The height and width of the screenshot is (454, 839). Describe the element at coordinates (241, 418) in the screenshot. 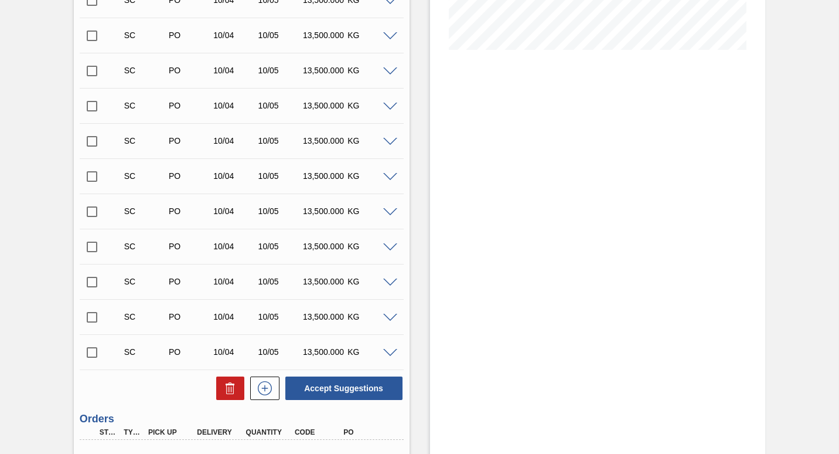

I see `h3: Orders` at that location.